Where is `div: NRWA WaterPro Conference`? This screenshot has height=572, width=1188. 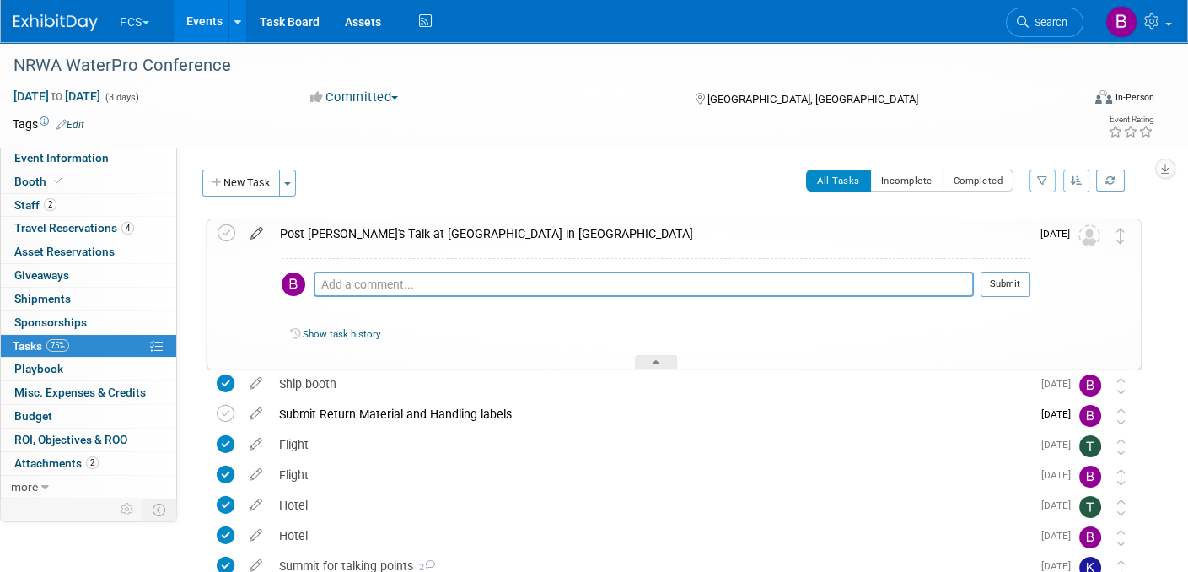 div: NRWA WaterPro Conference is located at coordinates (532, 66).